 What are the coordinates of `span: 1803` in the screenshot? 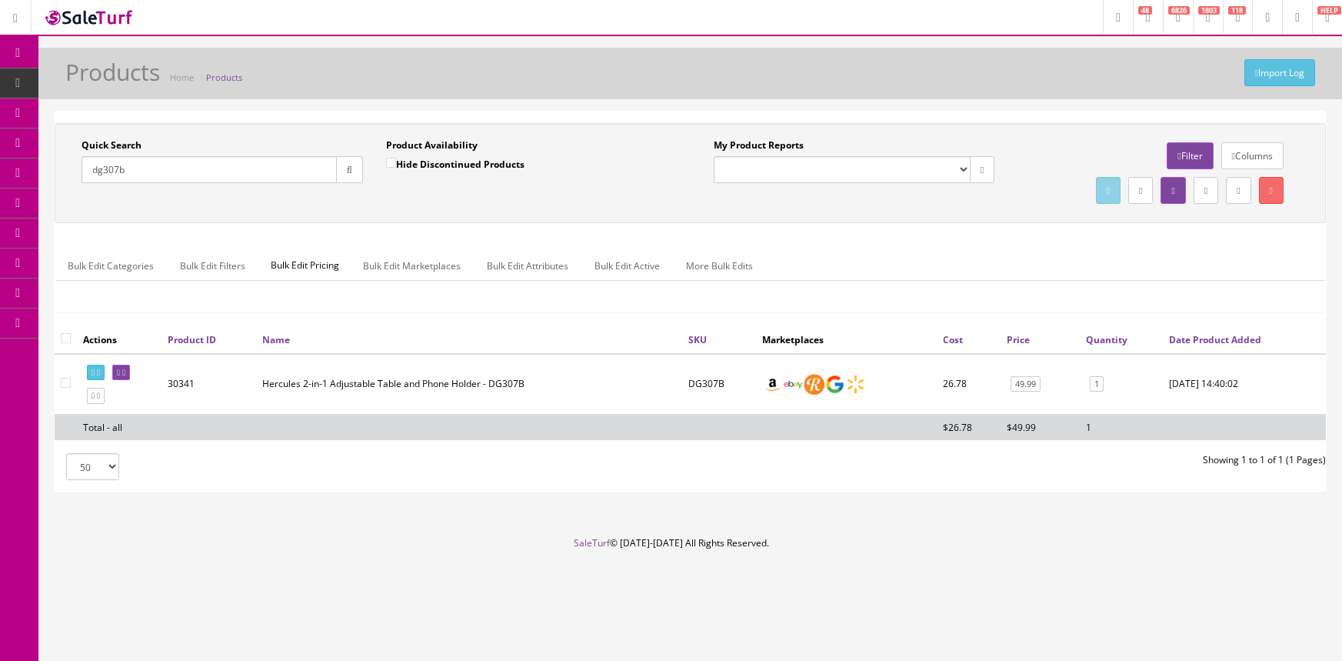 It's located at (1209, 10).